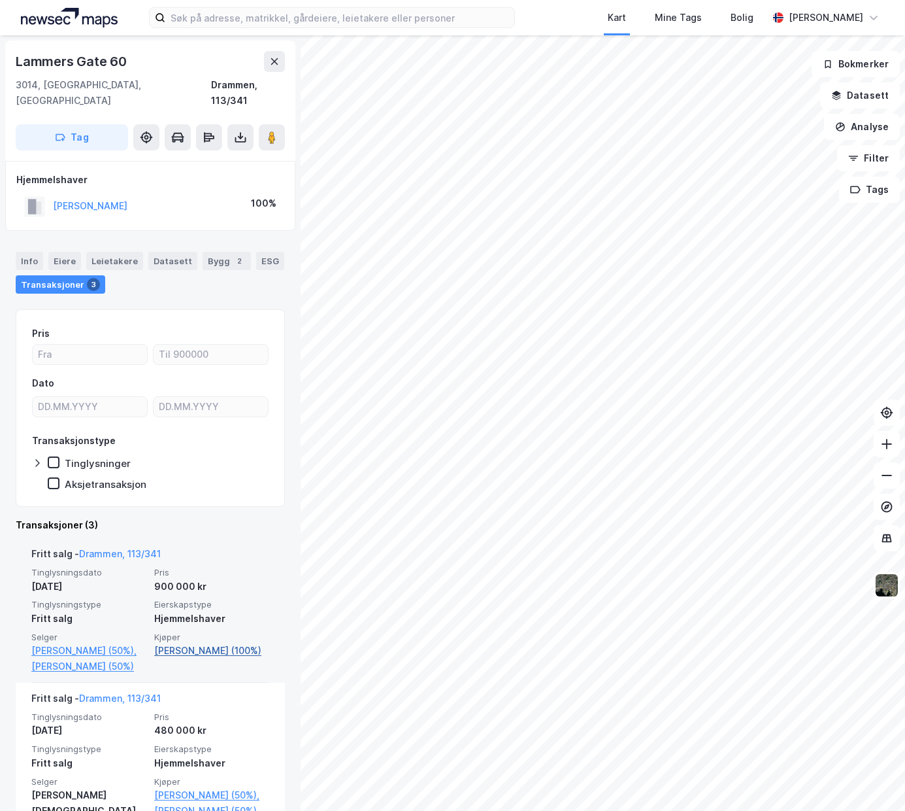 The image size is (905, 811). I want to click on input: Til 900000, so click(210, 354).